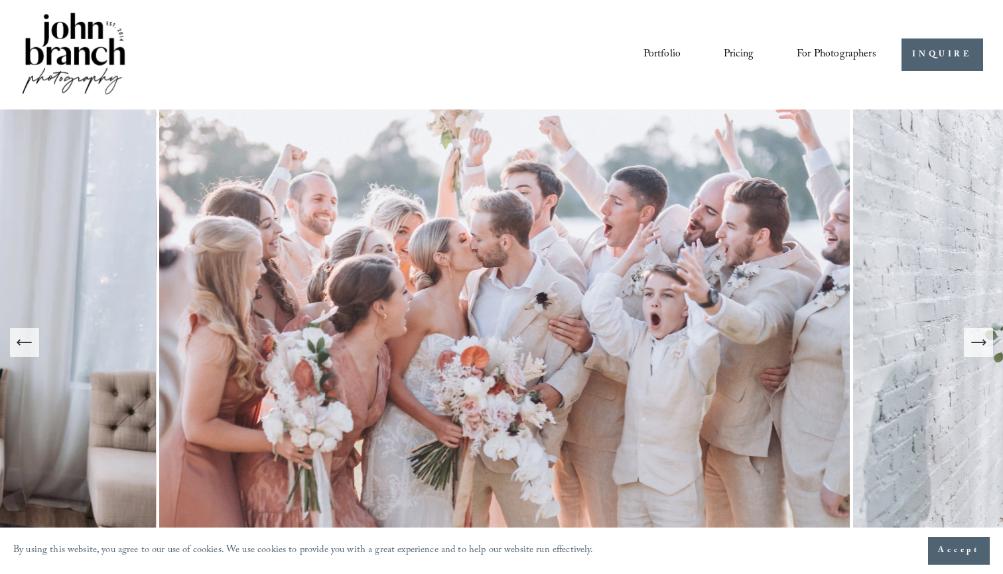  I want to click on a: Pricing, so click(738, 54).